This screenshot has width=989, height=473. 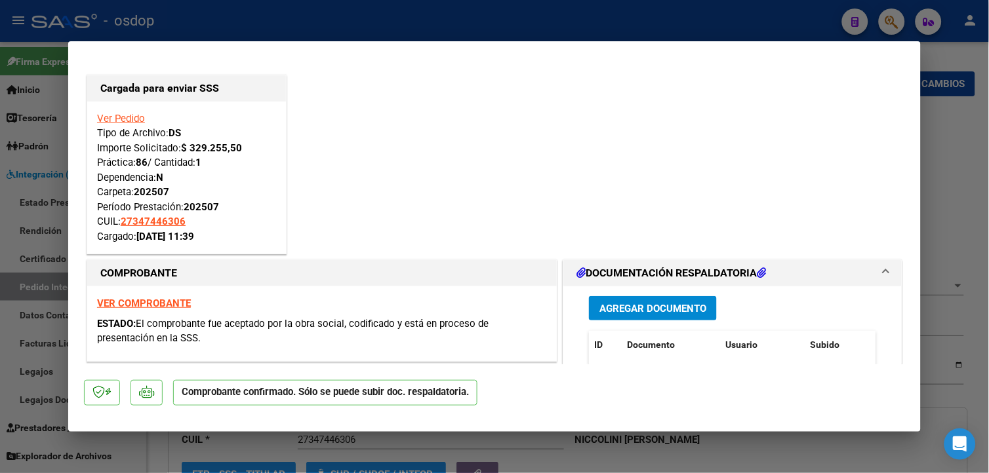 What do you see at coordinates (142, 163) in the screenshot?
I see `strong: 86` at bounding box center [142, 163].